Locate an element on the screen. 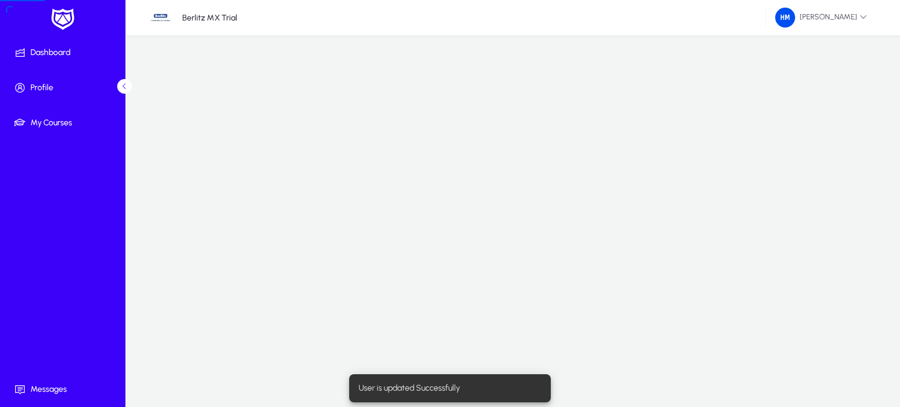  span: My Courses is located at coordinates (65, 123).